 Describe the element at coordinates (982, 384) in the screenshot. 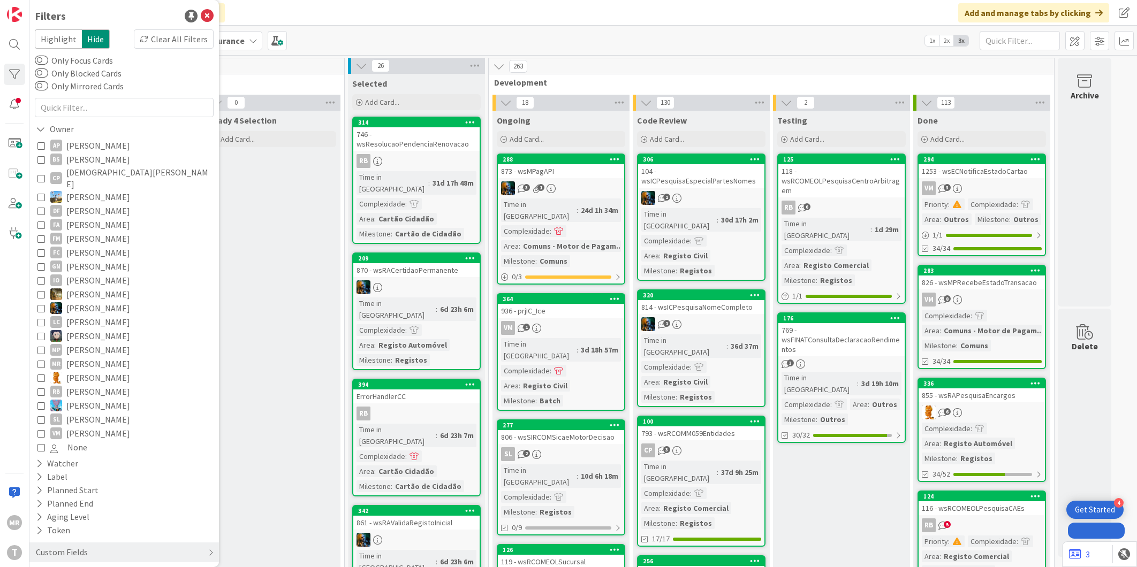

I see `div: 336` at that location.